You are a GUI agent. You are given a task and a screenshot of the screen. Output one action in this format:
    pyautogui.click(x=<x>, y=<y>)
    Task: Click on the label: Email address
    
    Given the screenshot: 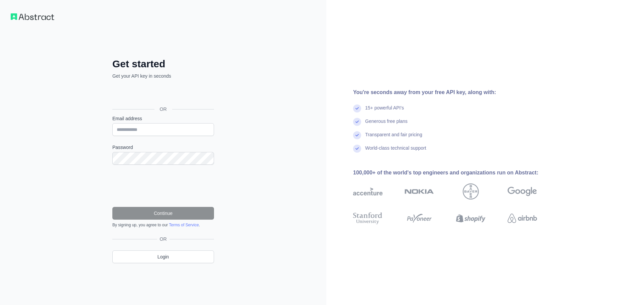 What is the action you would take?
    pyautogui.click(x=163, y=118)
    